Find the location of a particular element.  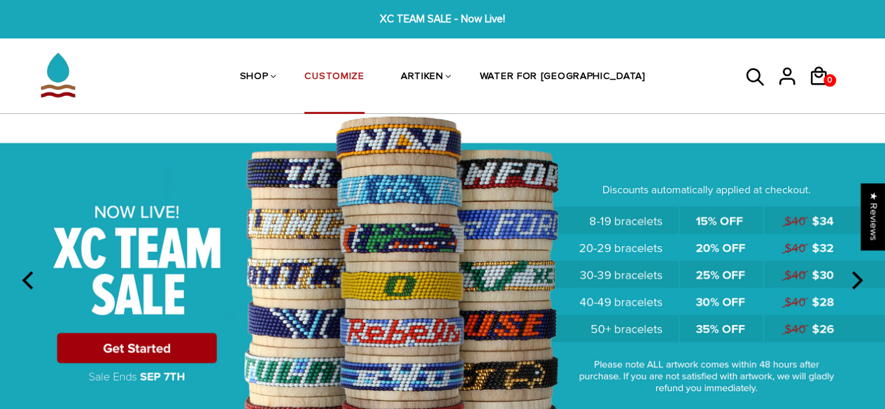

a: CUSTOMIZE is located at coordinates (334, 78).